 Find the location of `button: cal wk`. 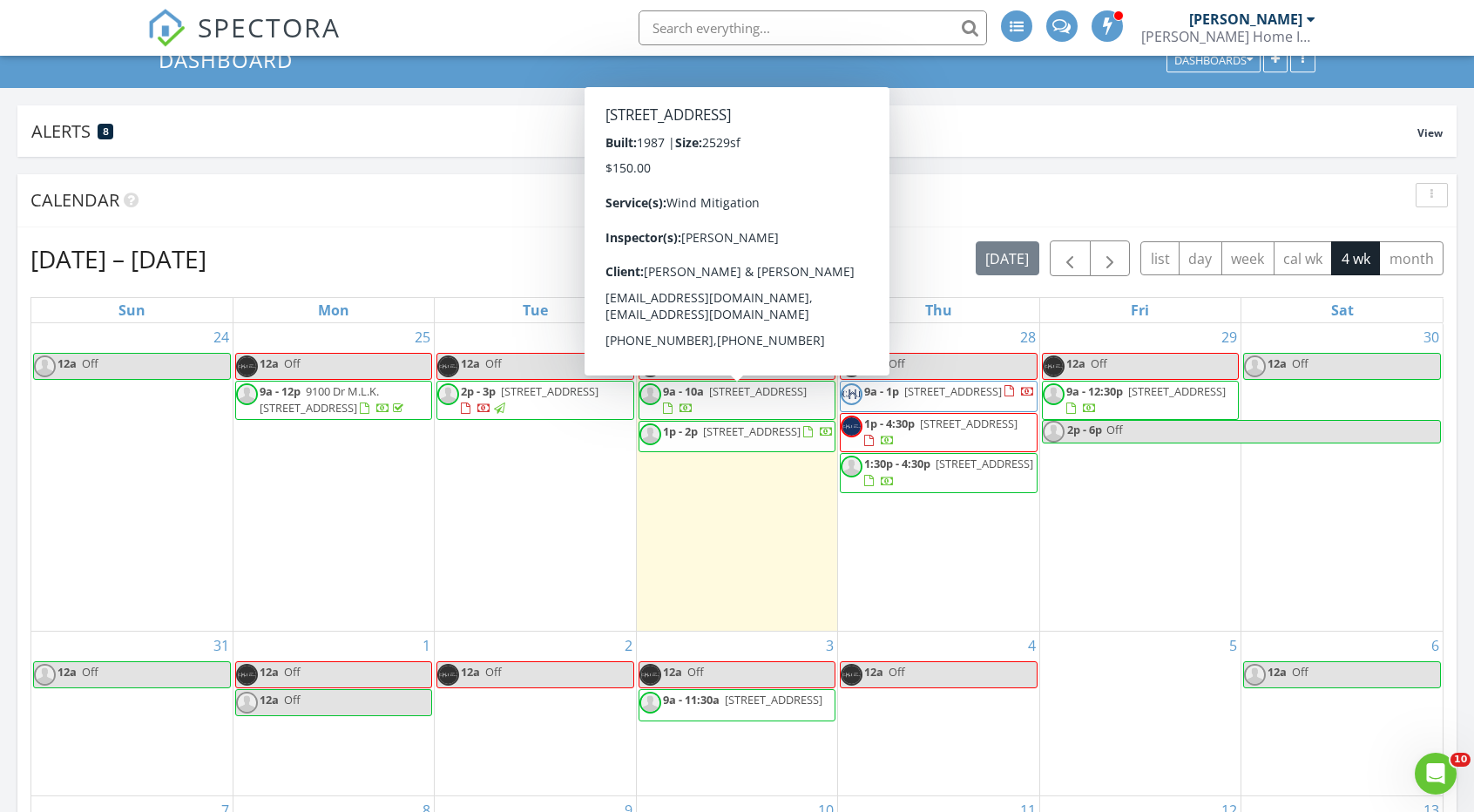

button: cal wk is located at coordinates (1304, 258).